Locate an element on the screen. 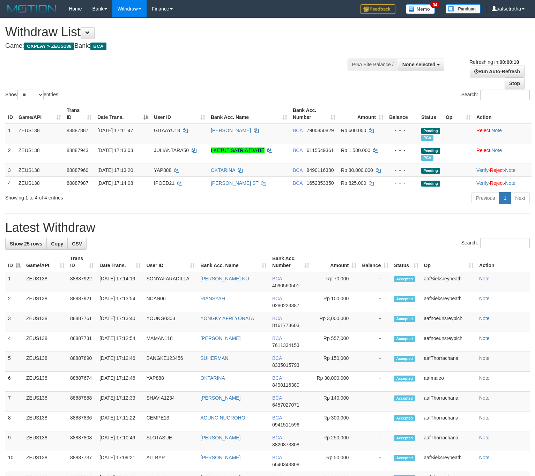 This screenshot has width=535, height=476. a: 1 is located at coordinates (505, 198).